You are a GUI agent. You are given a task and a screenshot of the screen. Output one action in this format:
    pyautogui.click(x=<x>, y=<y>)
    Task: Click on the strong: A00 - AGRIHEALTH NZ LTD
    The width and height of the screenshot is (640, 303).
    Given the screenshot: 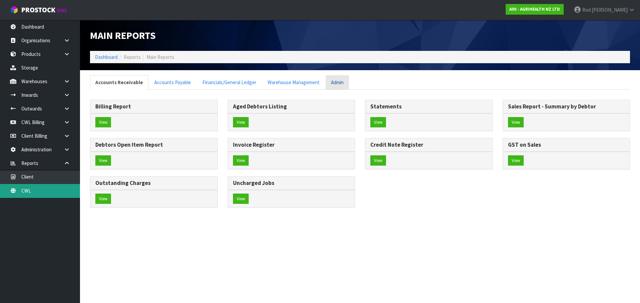 What is the action you would take?
    pyautogui.click(x=534, y=9)
    